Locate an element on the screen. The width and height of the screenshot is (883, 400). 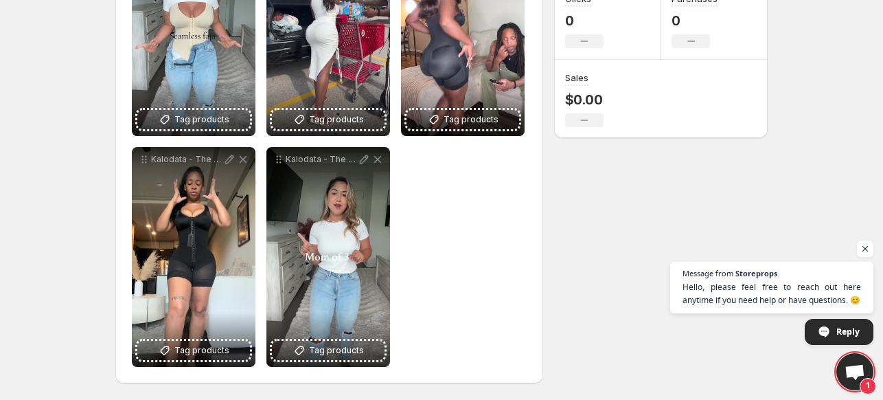
span: 1 is located at coordinates (868, 386).